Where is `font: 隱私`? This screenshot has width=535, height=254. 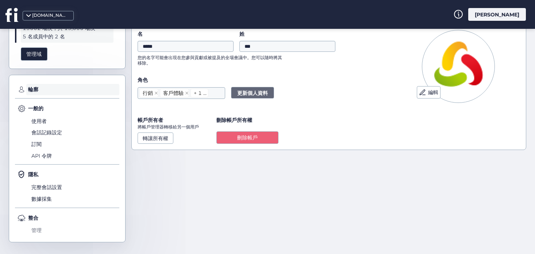
font: 隱私 is located at coordinates (33, 175).